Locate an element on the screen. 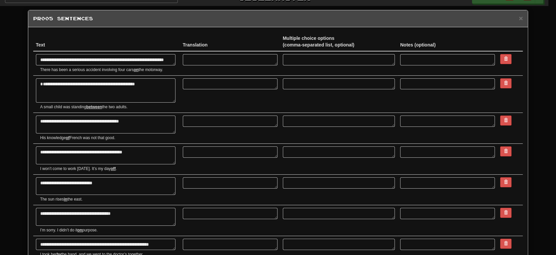 The height and width of the screenshot is (255, 556). u: in is located at coordinates (65, 199).